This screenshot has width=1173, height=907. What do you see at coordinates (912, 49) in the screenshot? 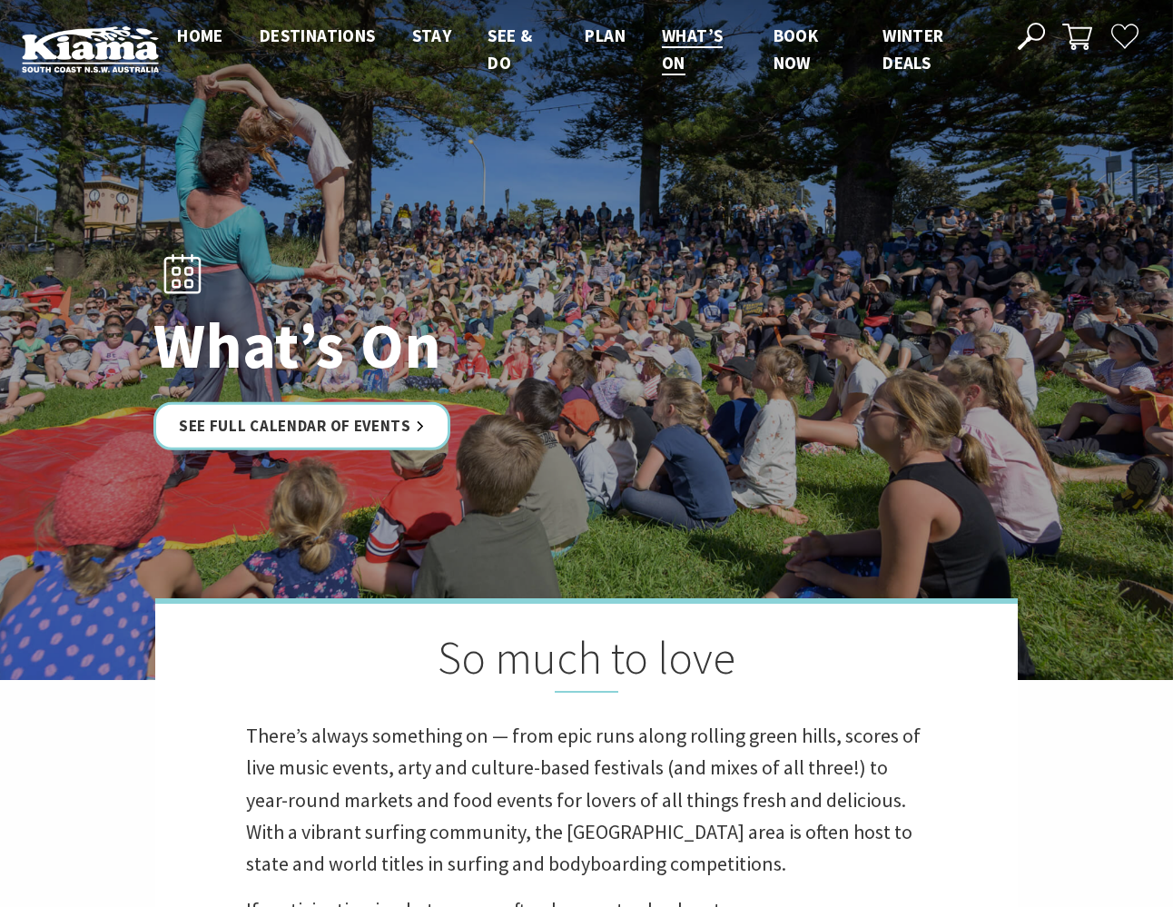
I see `span: Winter Deals` at bounding box center [912, 49].